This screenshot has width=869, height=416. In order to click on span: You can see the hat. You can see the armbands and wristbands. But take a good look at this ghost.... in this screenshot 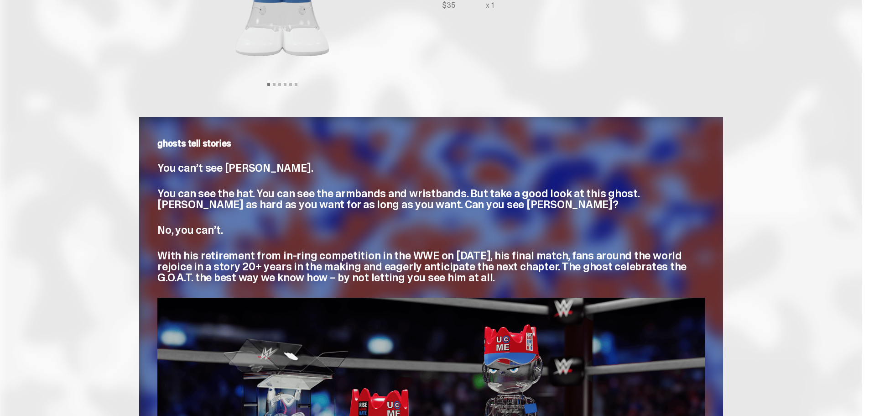, I will do `click(398, 198)`.